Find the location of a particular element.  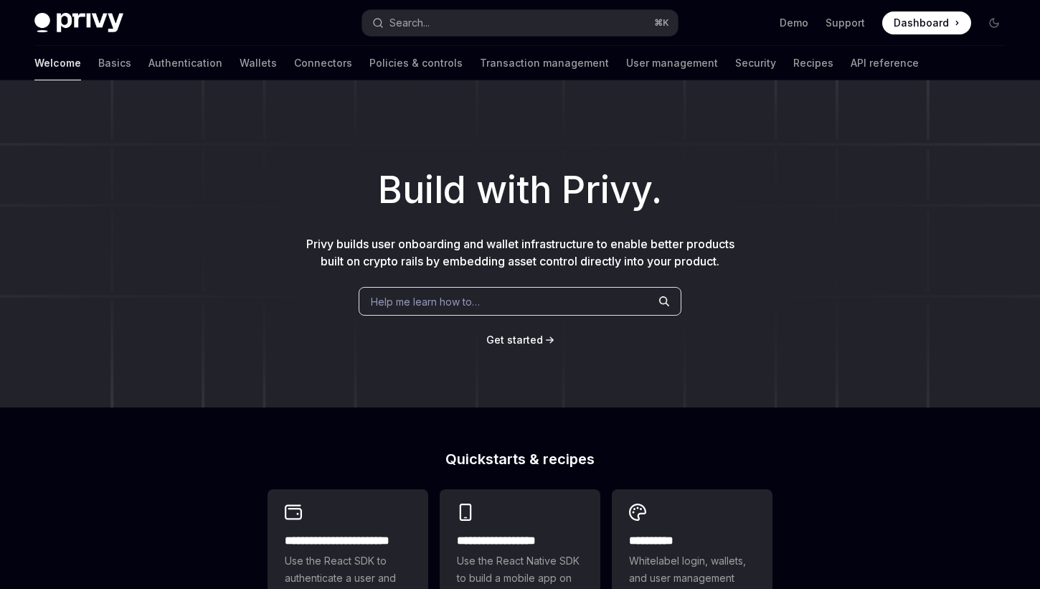

a: Welcome is located at coordinates (57, 63).